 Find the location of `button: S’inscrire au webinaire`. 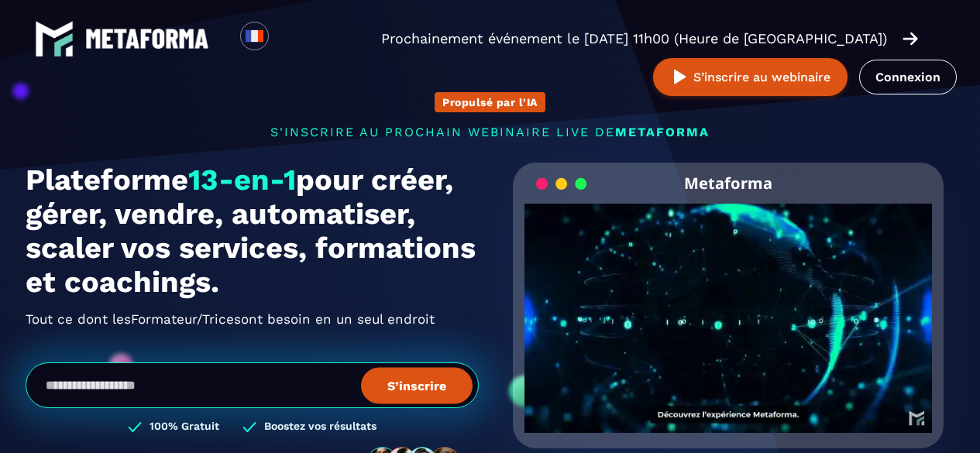

button: S’inscrire au webinaire is located at coordinates (750, 77).